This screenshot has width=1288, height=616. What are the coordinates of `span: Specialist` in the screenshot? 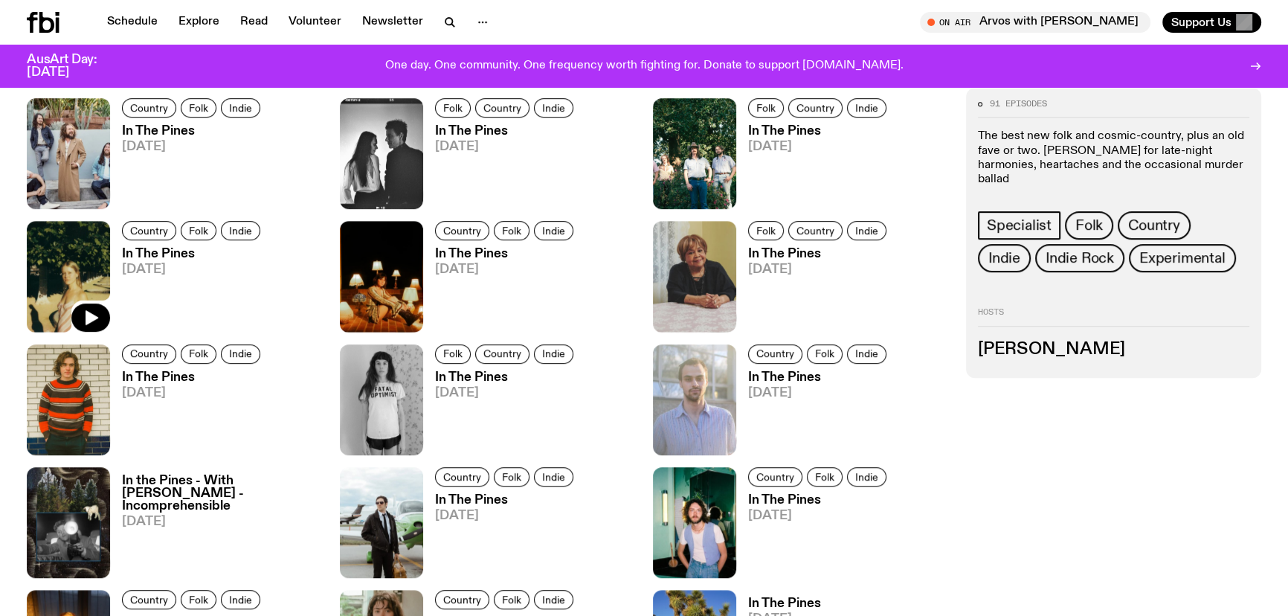 It's located at (1019, 225).